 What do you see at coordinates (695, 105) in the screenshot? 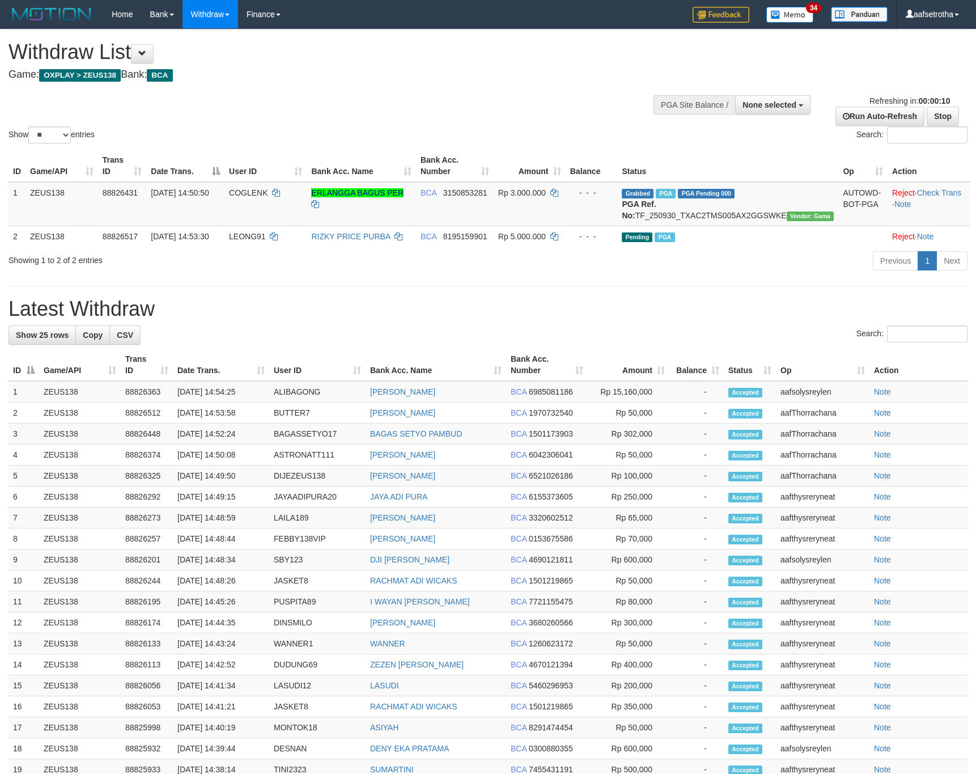
I see `div: PGA Site Balance /` at bounding box center [695, 105].